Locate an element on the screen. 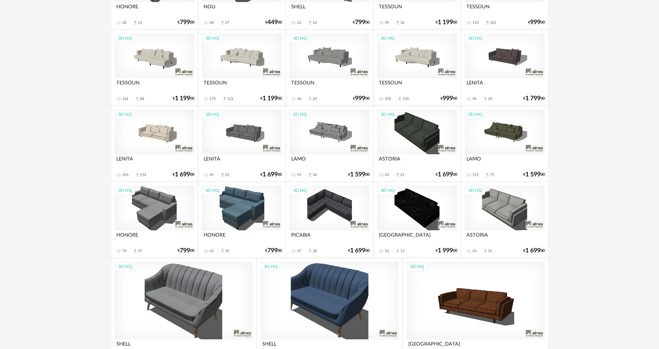 The width and height of the screenshot is (659, 349). div: 52 is located at coordinates (387, 251).